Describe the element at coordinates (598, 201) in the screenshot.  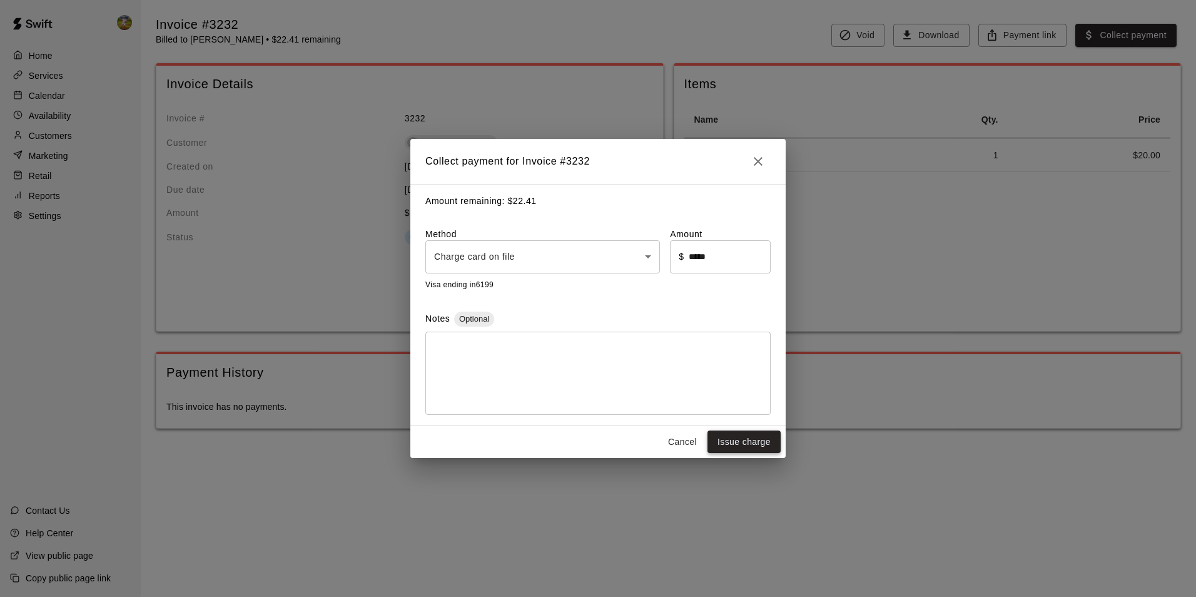
I see `p: Amount remaining: $ 22.41` at that location.